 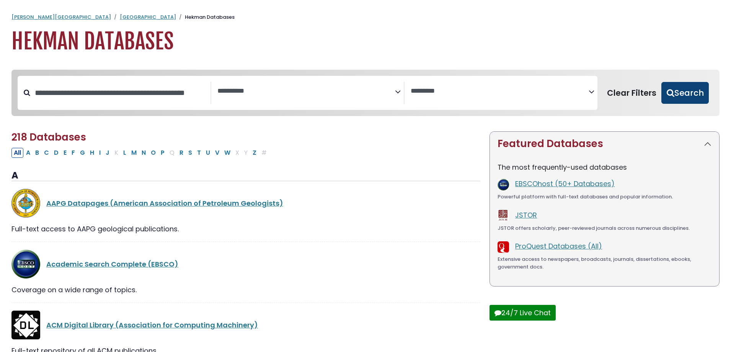 I want to click on button: Filter Results A, so click(x=28, y=153).